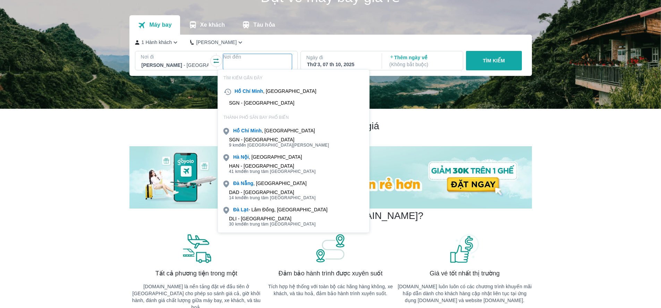 The height and width of the screenshot is (308, 661). I want to click on span: Giá vé tốt nhất thị trường, so click(464, 274).